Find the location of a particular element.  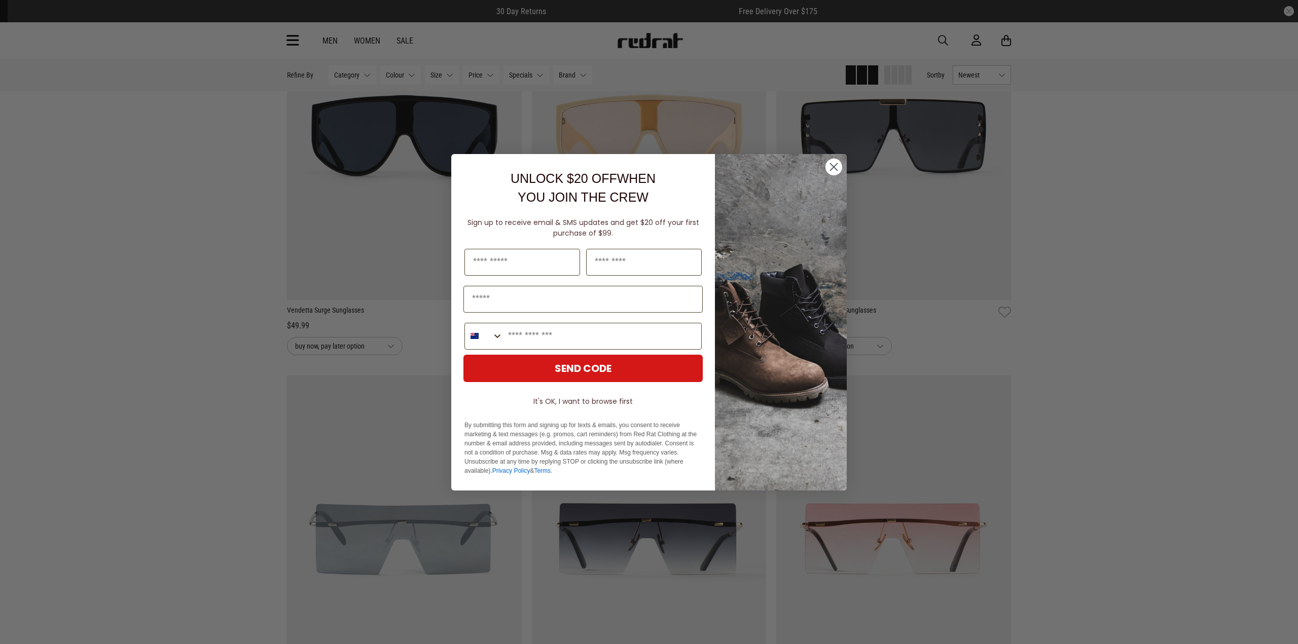

span: YOU JOIN THE CREW is located at coordinates (583, 197).